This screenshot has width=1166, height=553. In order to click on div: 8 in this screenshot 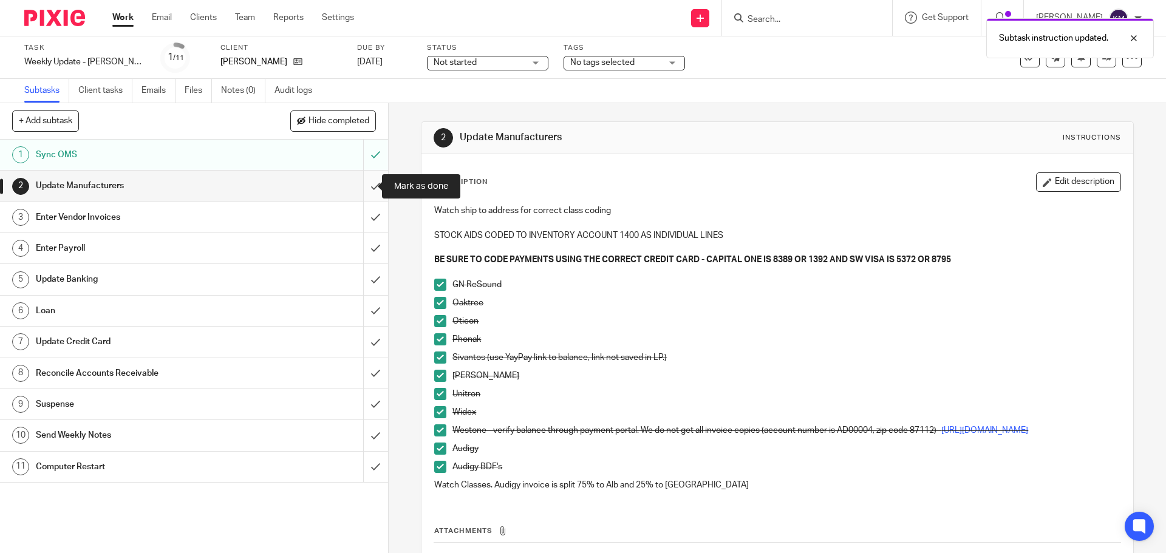, I will do `click(21, 374)`.